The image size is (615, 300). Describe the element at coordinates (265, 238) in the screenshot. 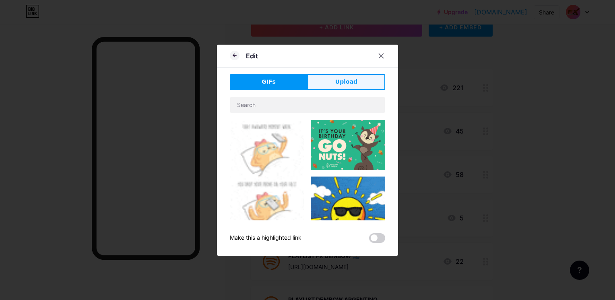

I see `div: Make this a highlighted link` at that location.